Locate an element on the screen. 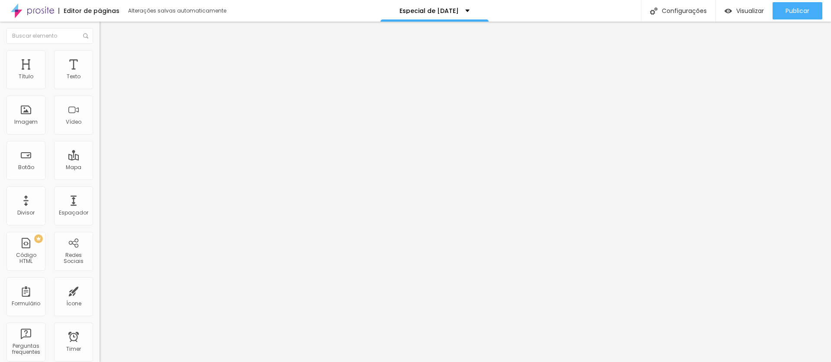  img: view-1.svg is located at coordinates (728, 11).